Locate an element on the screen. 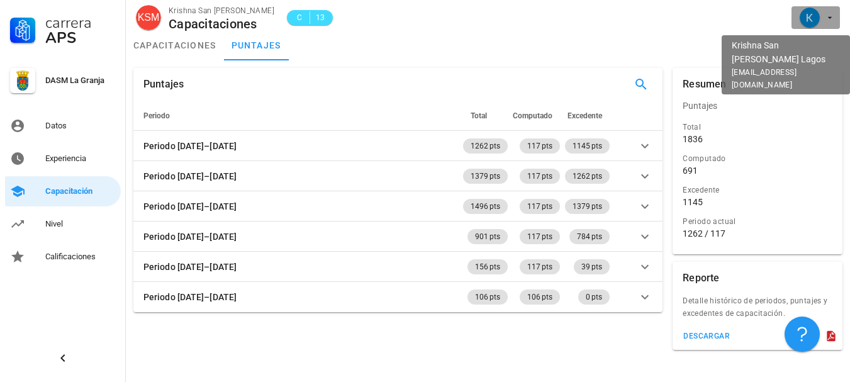 Image resolution: width=850 pixels, height=382 pixels. a: puntajes is located at coordinates (256, 45).